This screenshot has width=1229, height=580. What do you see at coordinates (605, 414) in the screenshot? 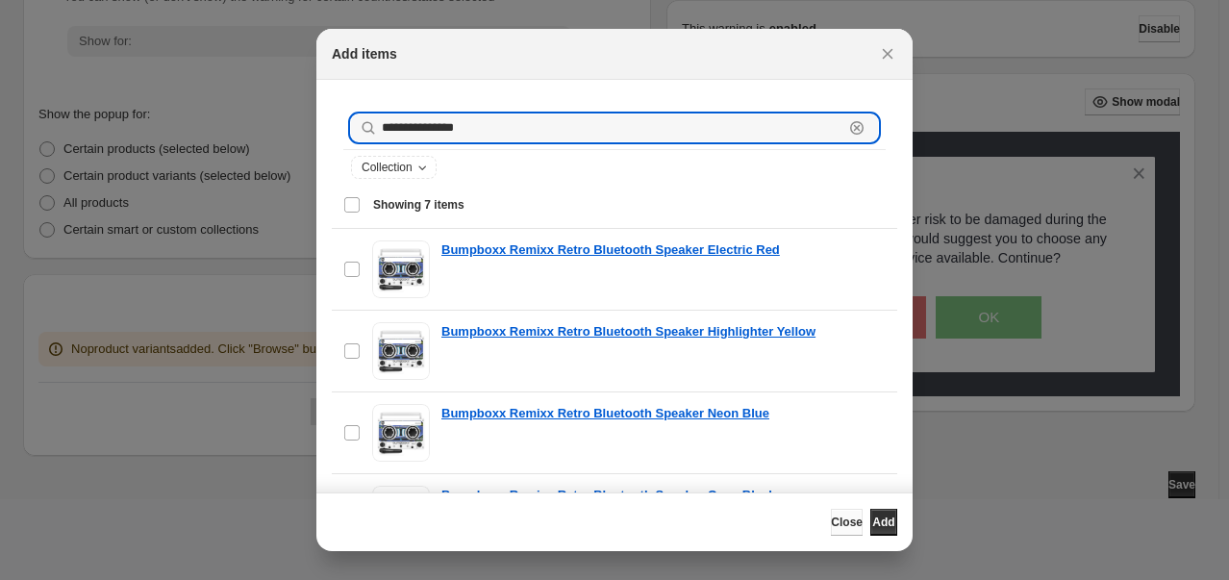
I see `p: Bumpboxx Remixx Retro Bluetooth Speaker Neon Blue` at bounding box center [605, 414].